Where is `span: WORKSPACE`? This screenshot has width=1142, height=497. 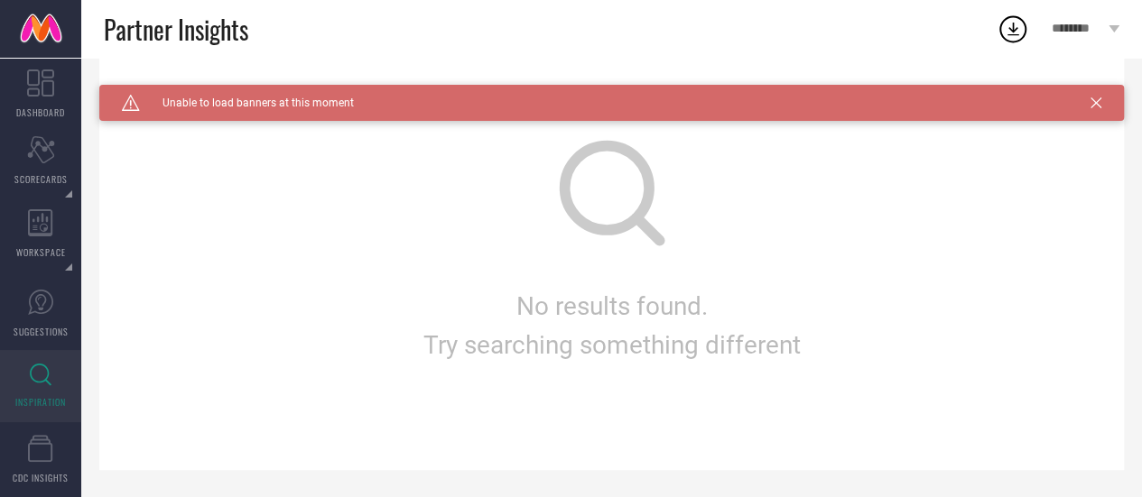 span: WORKSPACE is located at coordinates (41, 252).